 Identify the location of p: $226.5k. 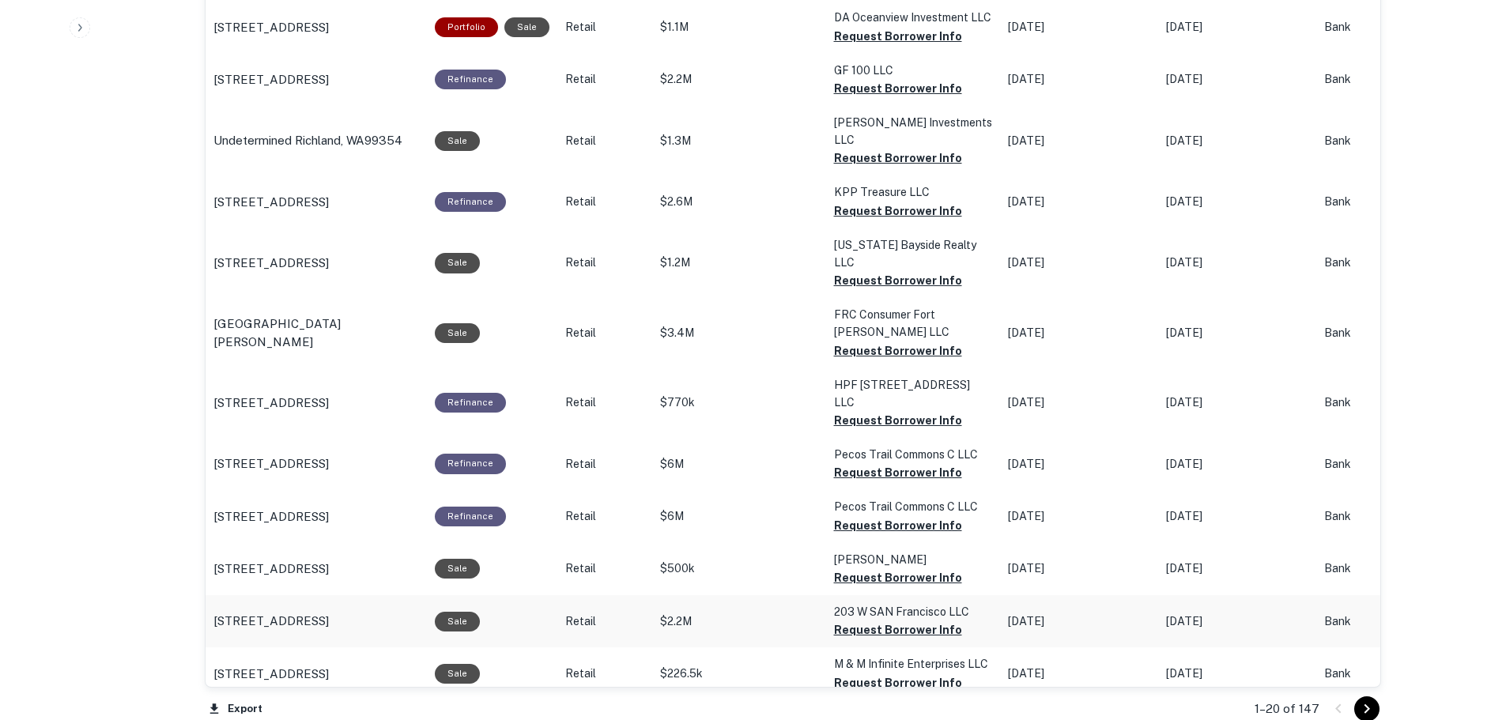
(739, 674).